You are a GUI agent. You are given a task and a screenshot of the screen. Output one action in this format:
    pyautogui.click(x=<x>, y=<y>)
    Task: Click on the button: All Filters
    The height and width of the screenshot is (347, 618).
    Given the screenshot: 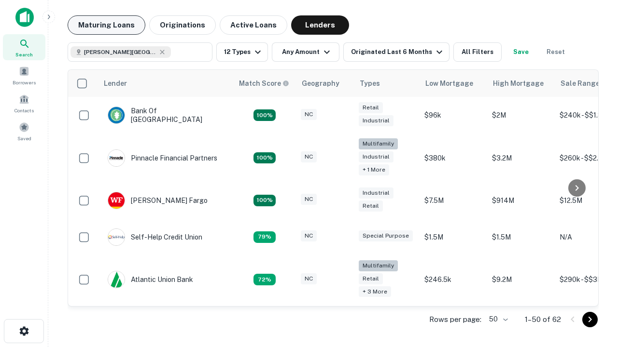 What is the action you would take?
    pyautogui.click(x=477, y=52)
    